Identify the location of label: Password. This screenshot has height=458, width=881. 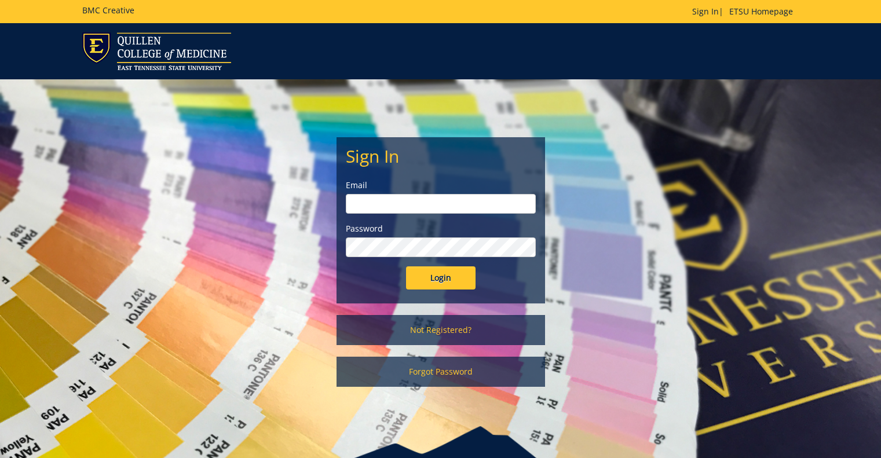
(441, 229).